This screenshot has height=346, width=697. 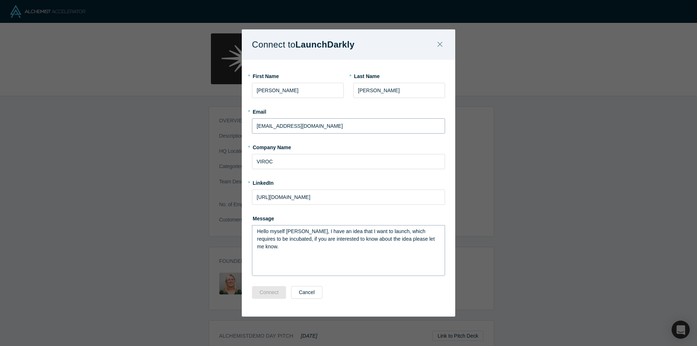 I want to click on label: First Name, so click(x=298, y=75).